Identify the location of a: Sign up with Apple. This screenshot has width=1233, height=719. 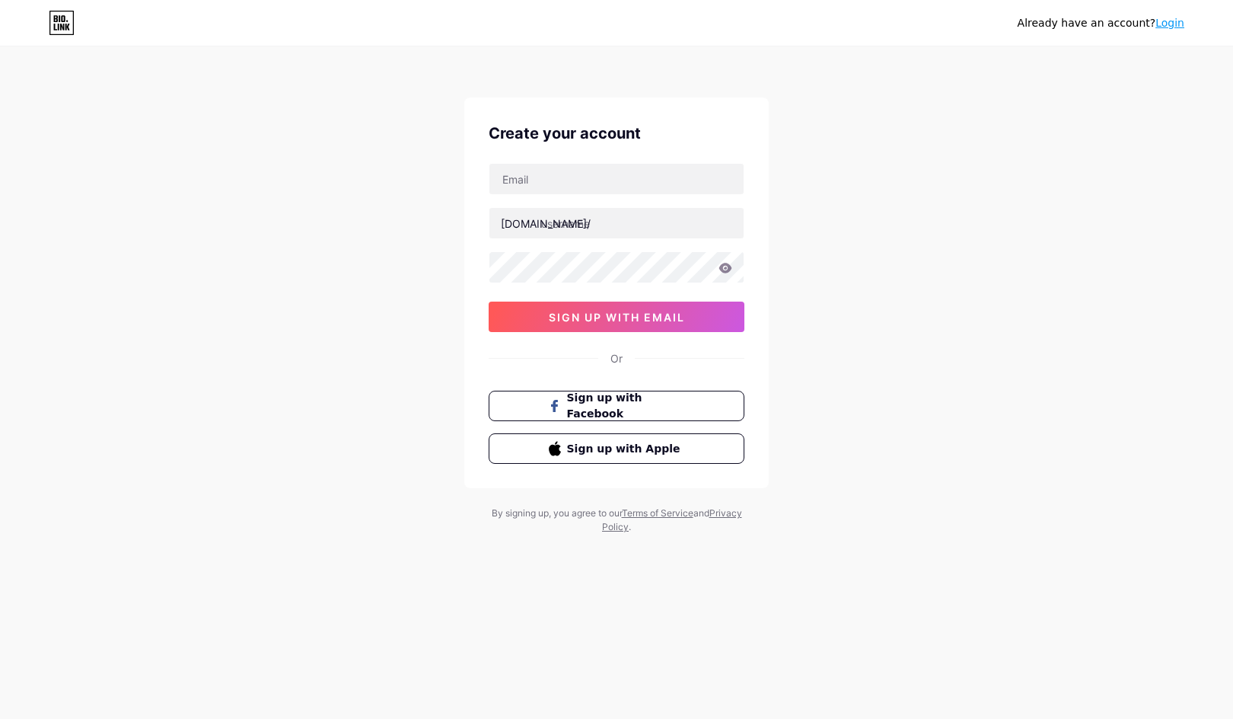
(617, 448).